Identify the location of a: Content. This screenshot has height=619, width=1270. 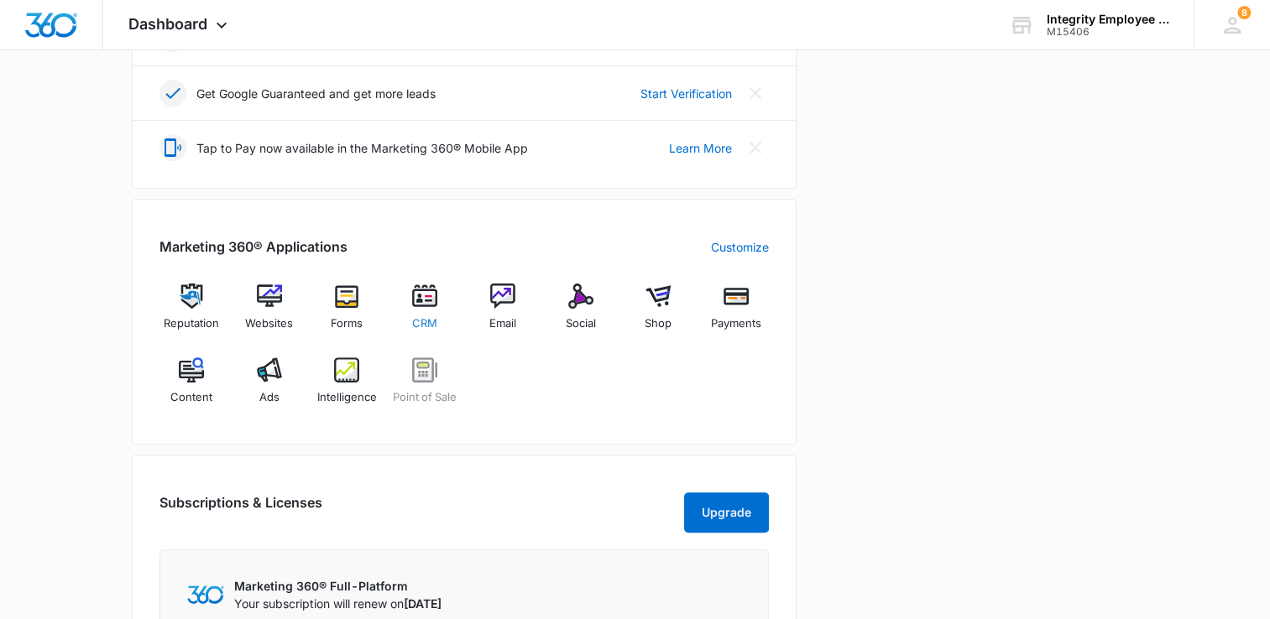
(191, 388).